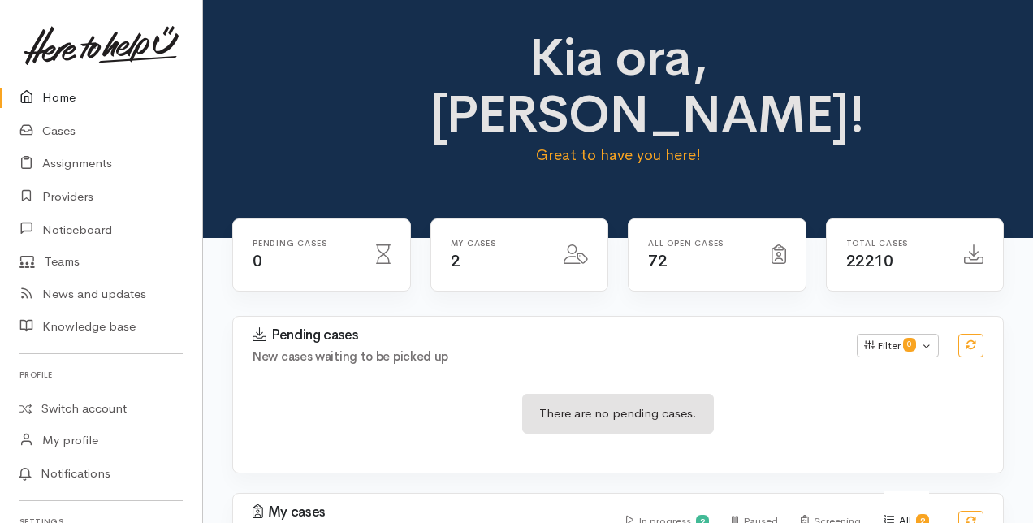 The width and height of the screenshot is (1033, 523). I want to click on div: There are no pending cases., so click(618, 413).